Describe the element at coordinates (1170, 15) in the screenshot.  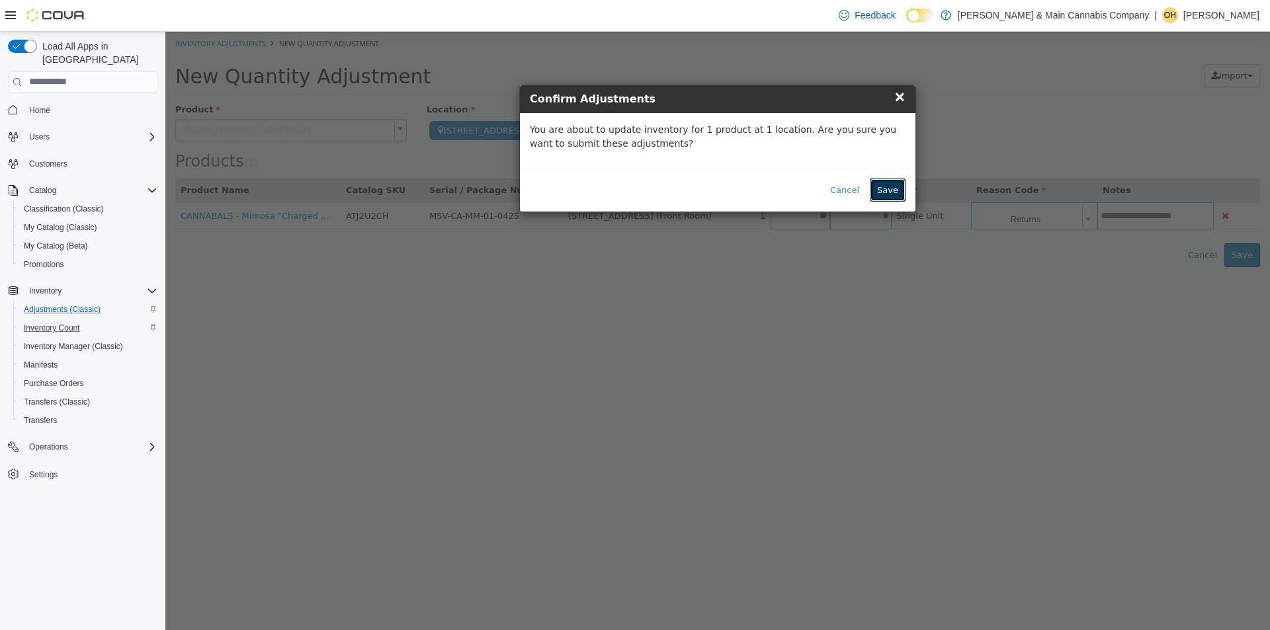
I see `div: Olivia Higgins` at that location.